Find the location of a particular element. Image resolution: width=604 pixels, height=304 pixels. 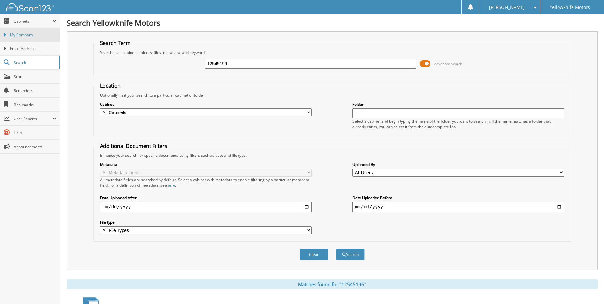

div: Enhance your search for specific documents using filters such as date and file type. is located at coordinates (332, 155).